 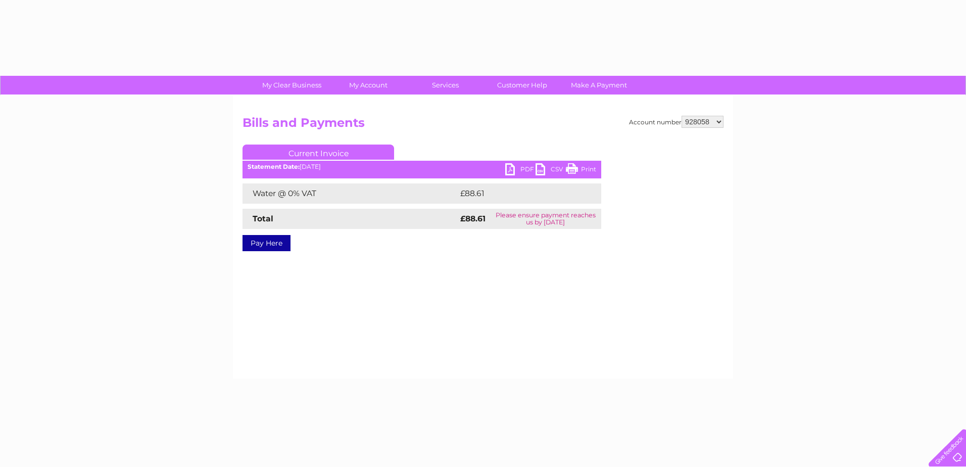 I want to click on div: Account number, so click(x=676, y=122).